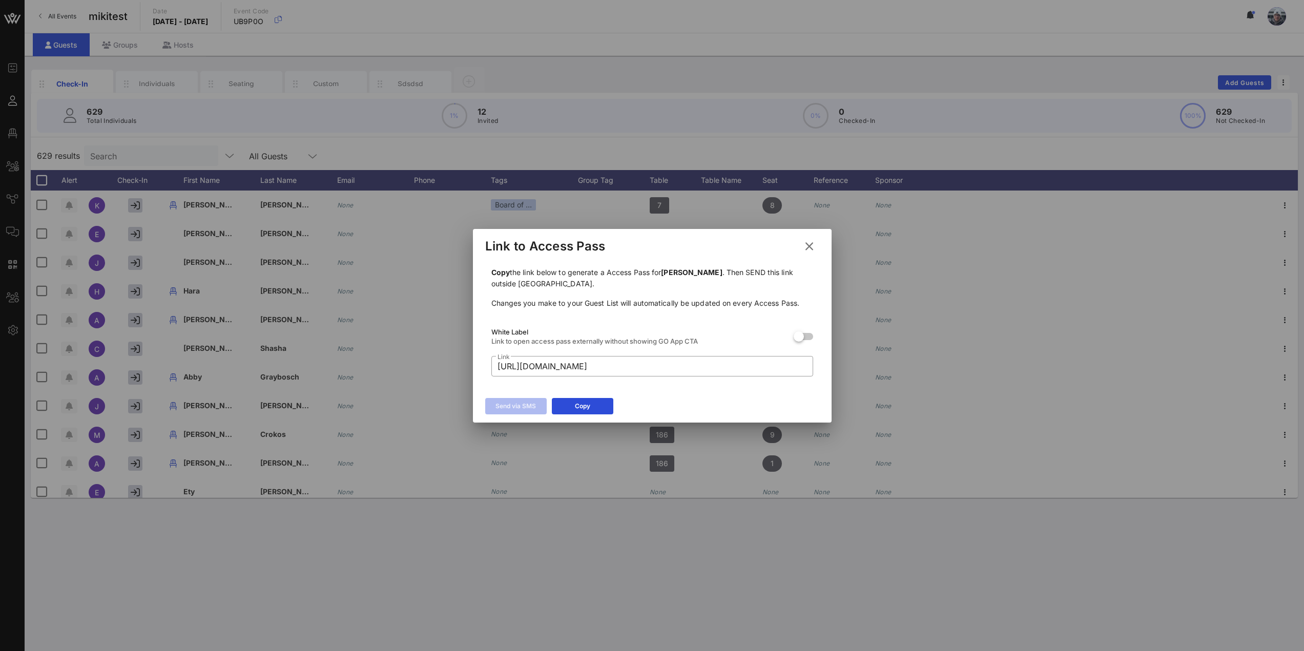 This screenshot has width=1304, height=651. I want to click on div: White Label, so click(639, 332).